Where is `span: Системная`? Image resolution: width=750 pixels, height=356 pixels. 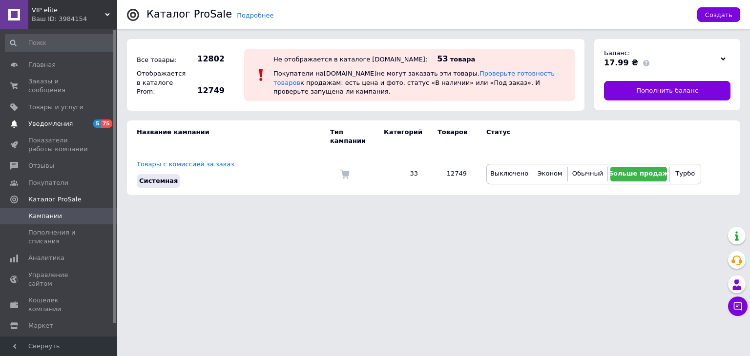 span: Системная is located at coordinates (158, 181).